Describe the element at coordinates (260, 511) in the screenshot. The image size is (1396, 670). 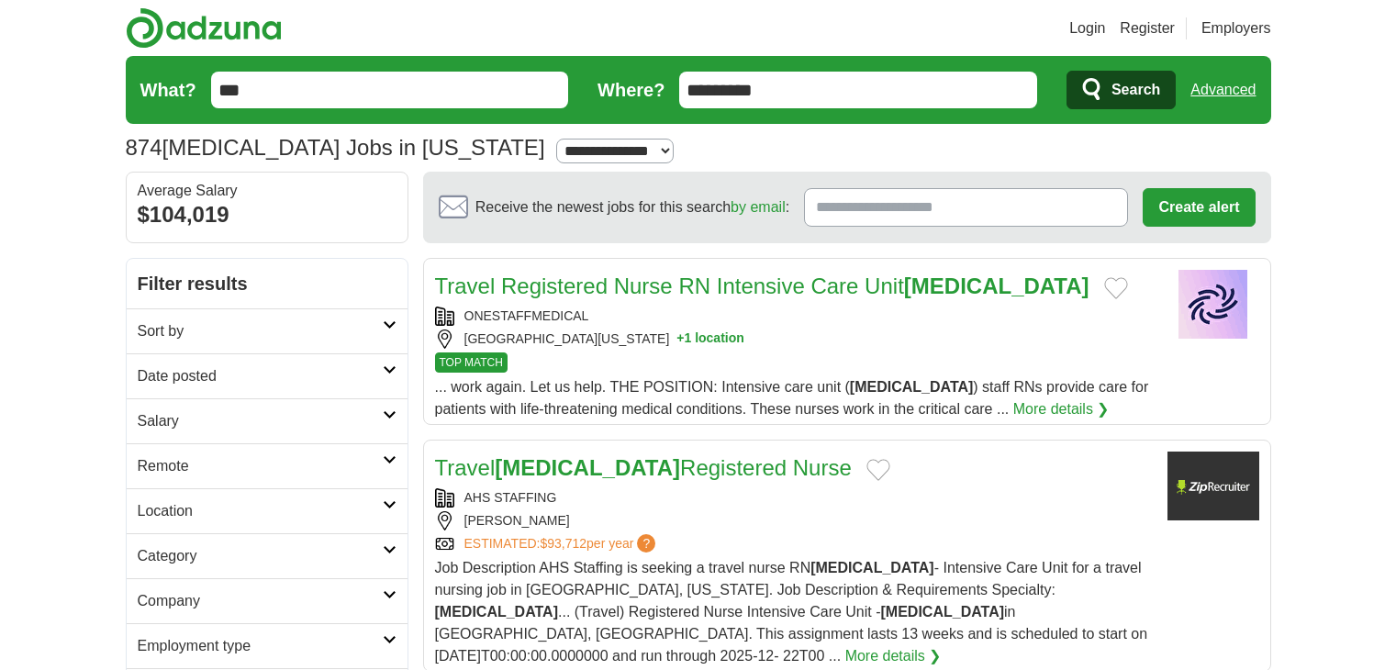
I see `h2: Location` at that location.